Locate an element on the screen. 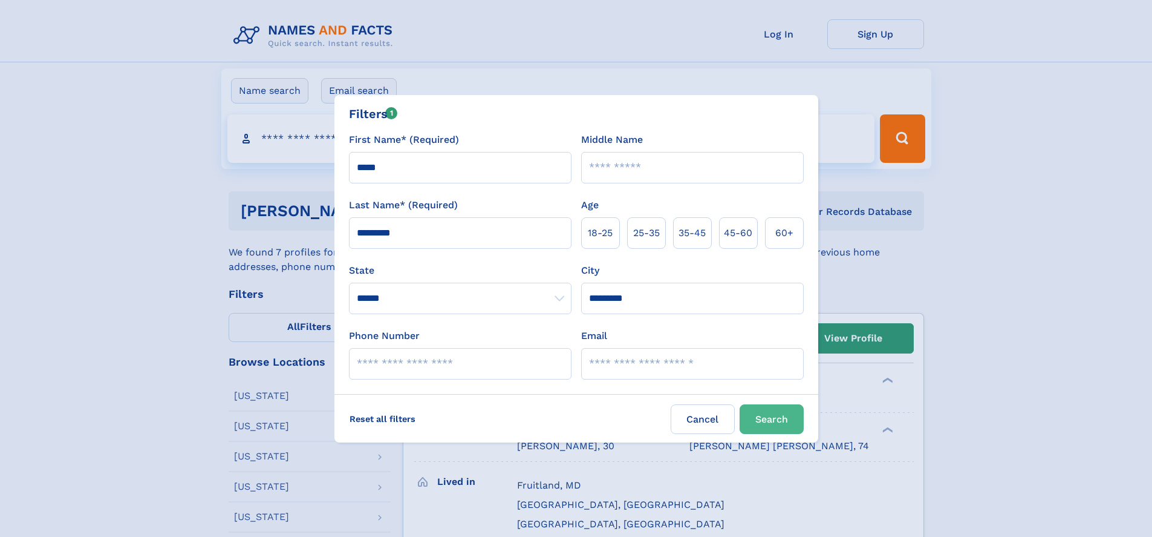 The height and width of the screenshot is (537, 1152). label: State is located at coordinates (460, 270).